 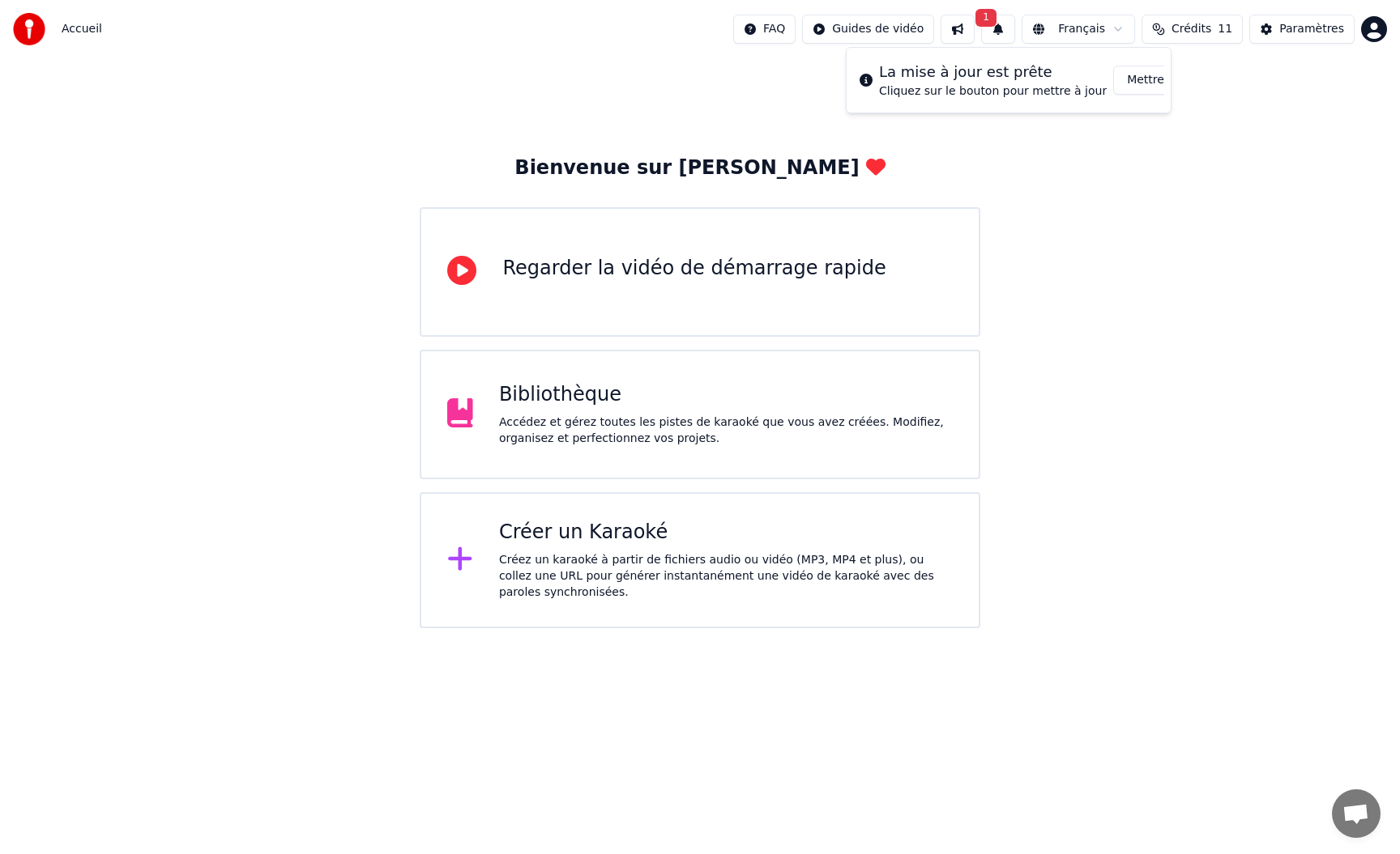 I want to click on span: 11, so click(x=1225, y=29).